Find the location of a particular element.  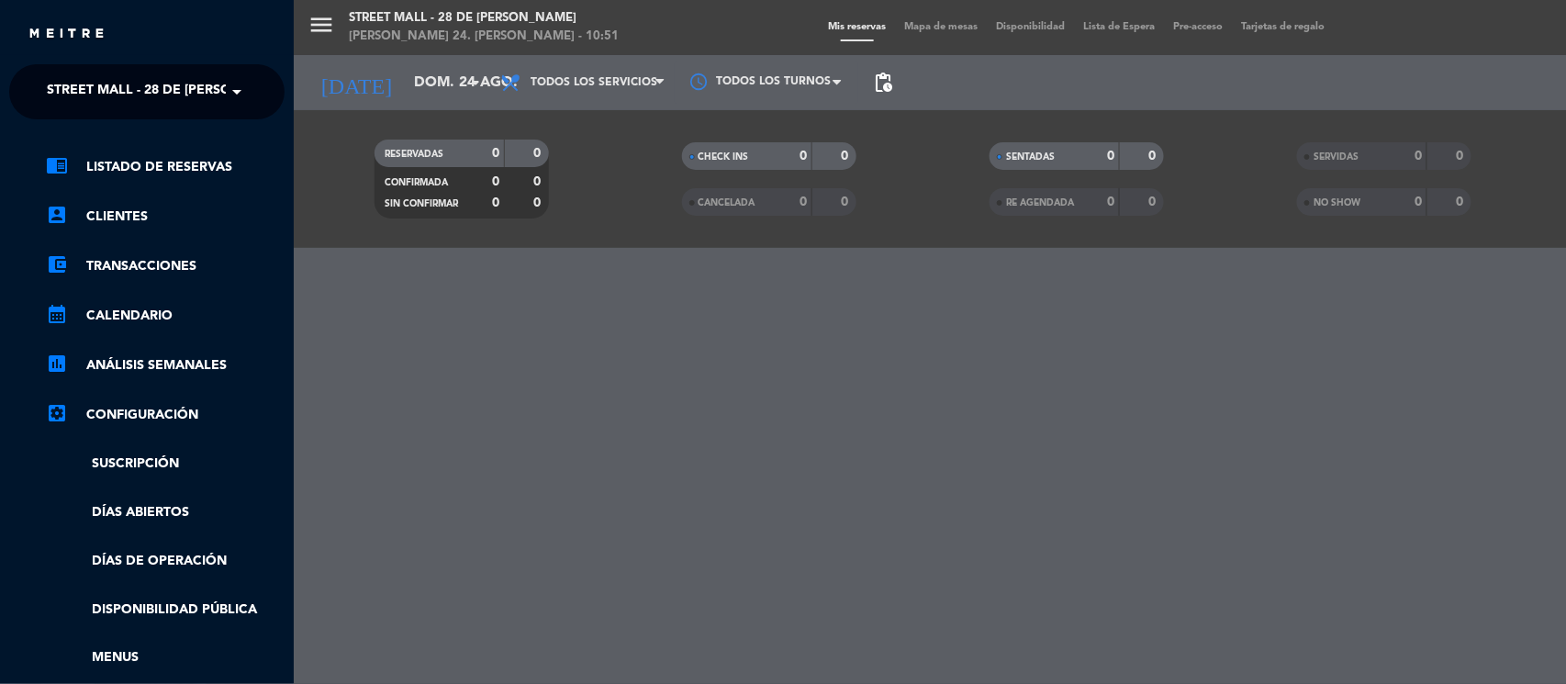

i: settings_applications is located at coordinates (57, 413).